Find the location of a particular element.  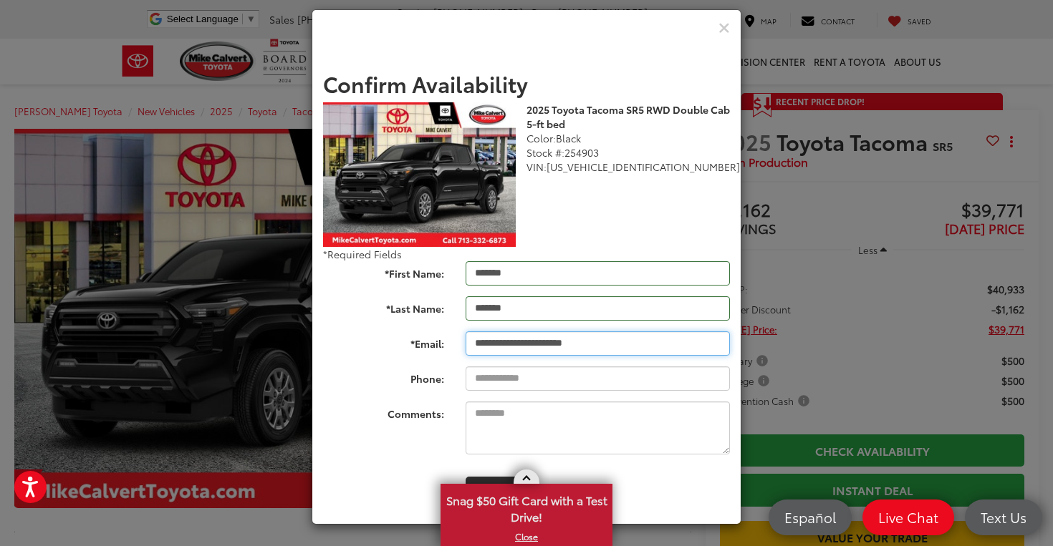

button: Close is located at coordinates (724, 27).